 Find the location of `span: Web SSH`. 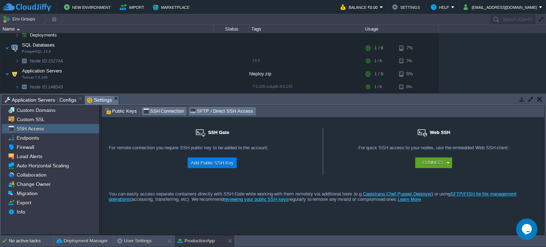

span: Web SSH is located at coordinates (440, 132).